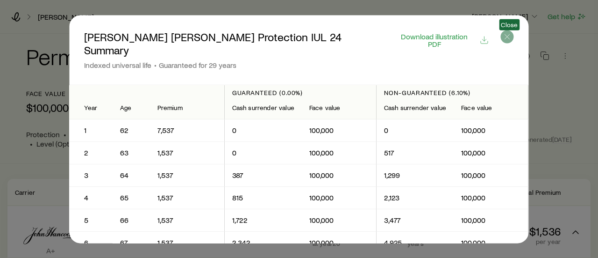 This screenshot has height=258, width=598. What do you see at coordinates (131, 152) in the screenshot?
I see `p: 63` at bounding box center [131, 152].